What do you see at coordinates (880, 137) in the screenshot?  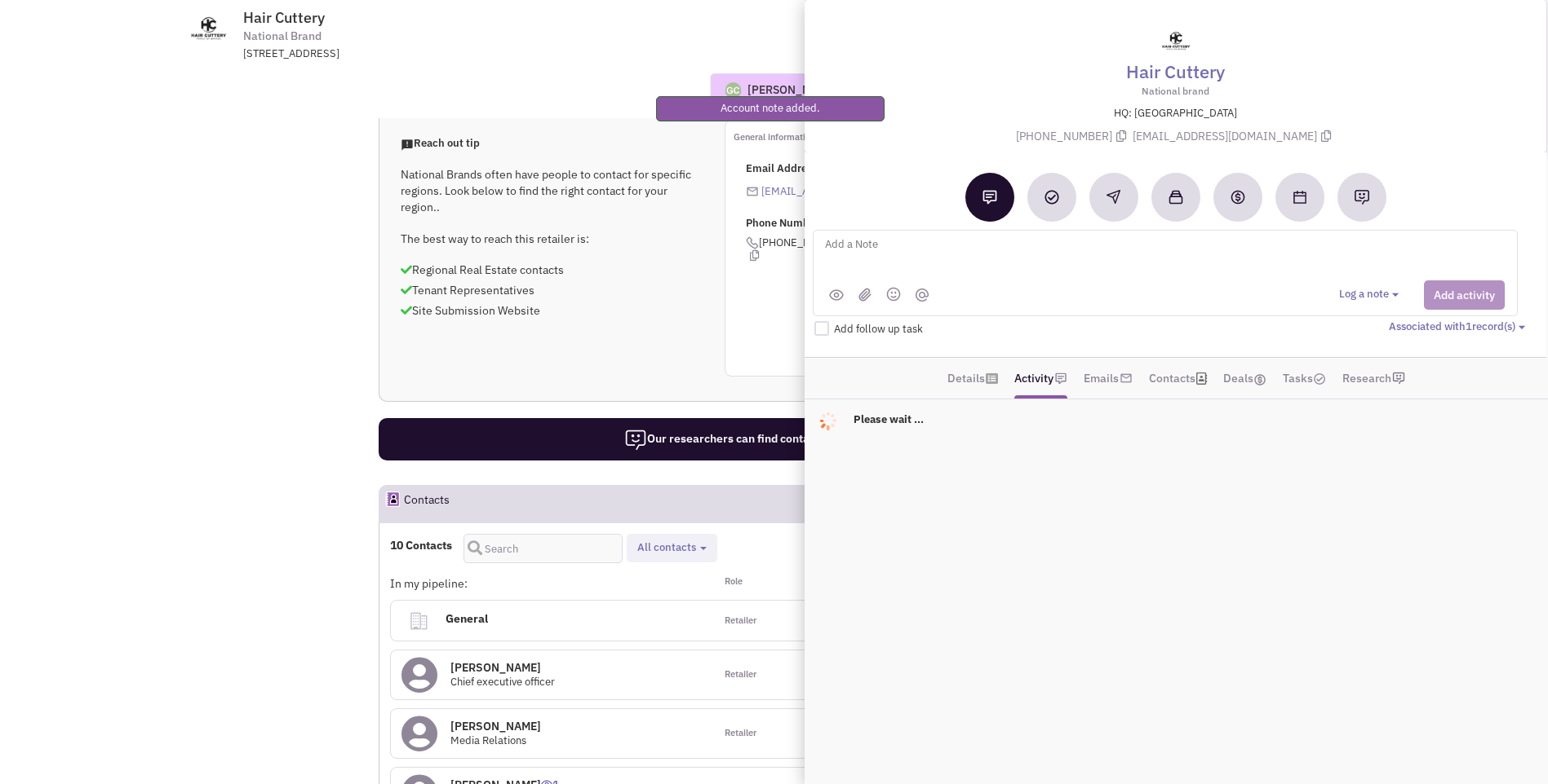 I see `p: General information` at bounding box center [880, 137].